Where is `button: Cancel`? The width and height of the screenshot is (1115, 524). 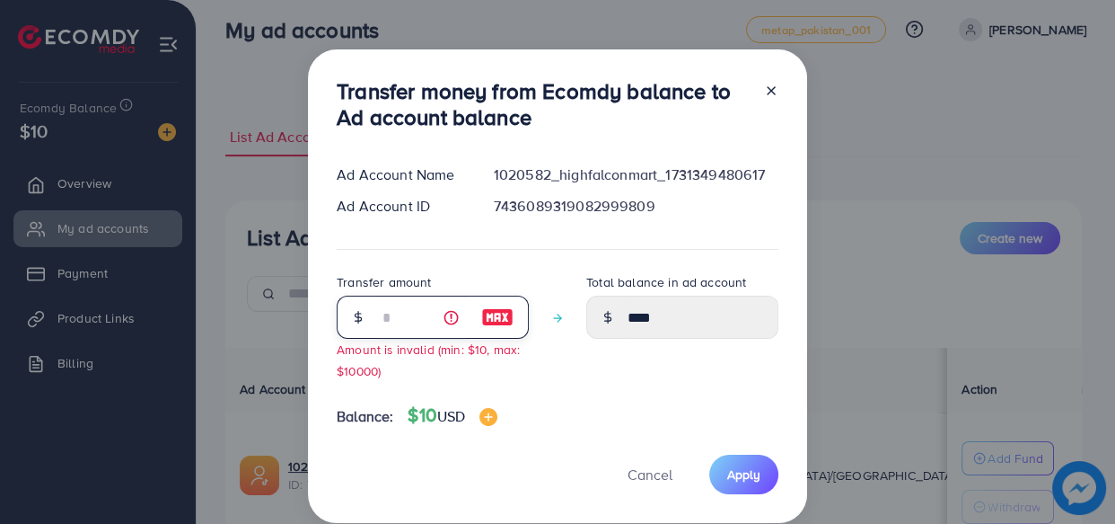
button: Cancel is located at coordinates (650, 473).